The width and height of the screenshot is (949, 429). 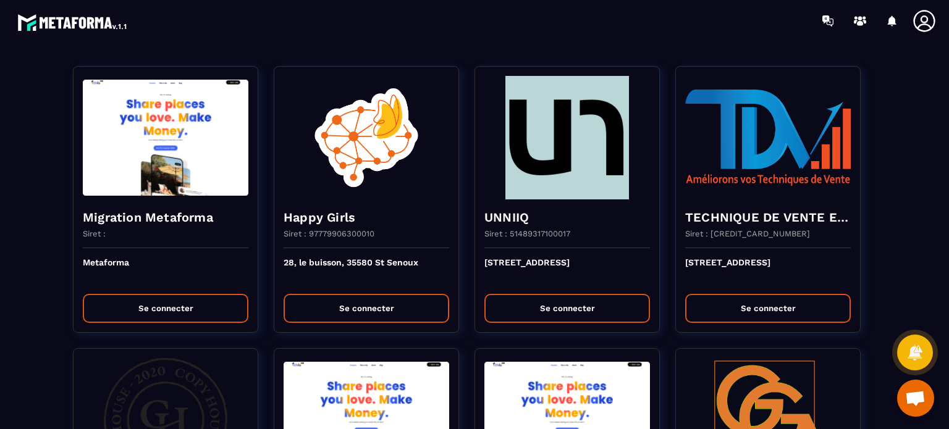 What do you see at coordinates (916, 399) in the screenshot?
I see `div: Ouvrir le chat` at bounding box center [916, 399].